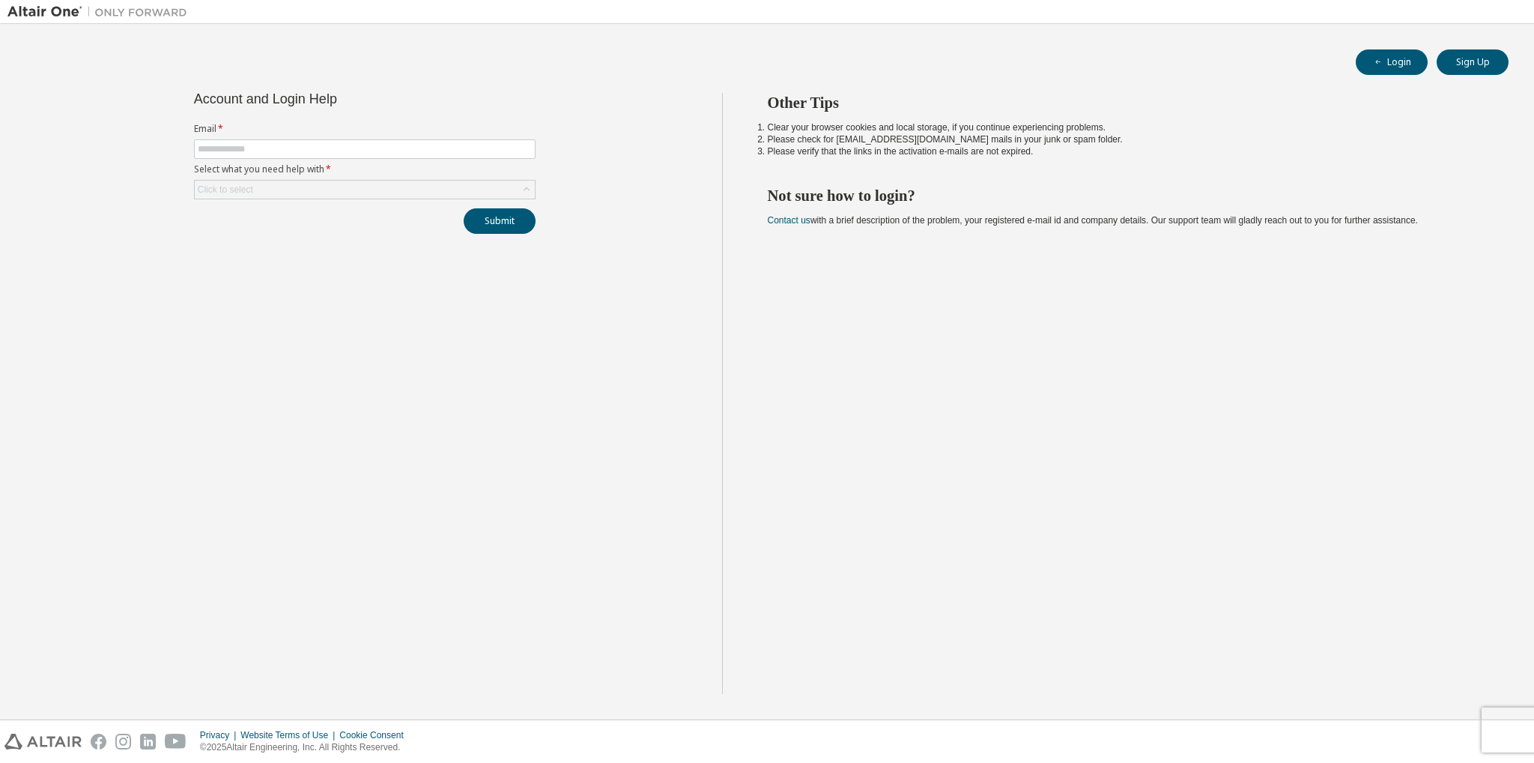  I want to click on div: Website Terms of Use, so click(290, 735).